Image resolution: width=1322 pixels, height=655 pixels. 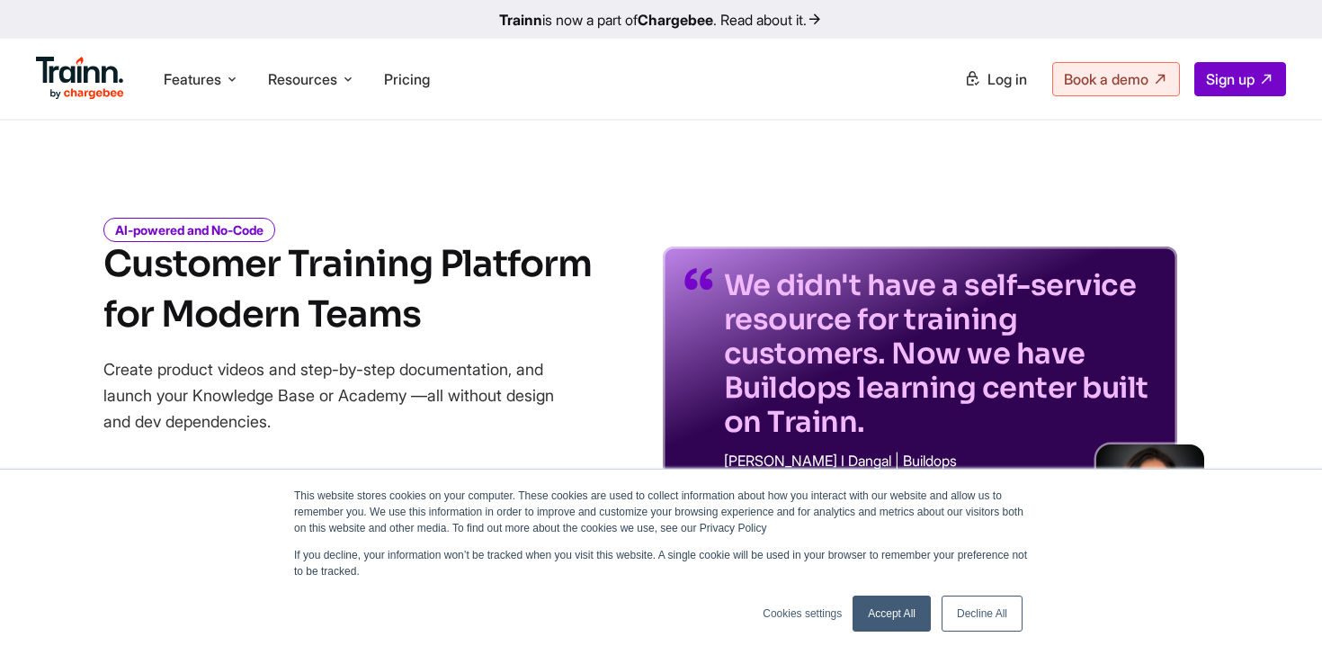 I want to click on p: Create product videos and step-by-step documentation, and launch your Knowledge Base or Academy —..., so click(x=342, y=395).